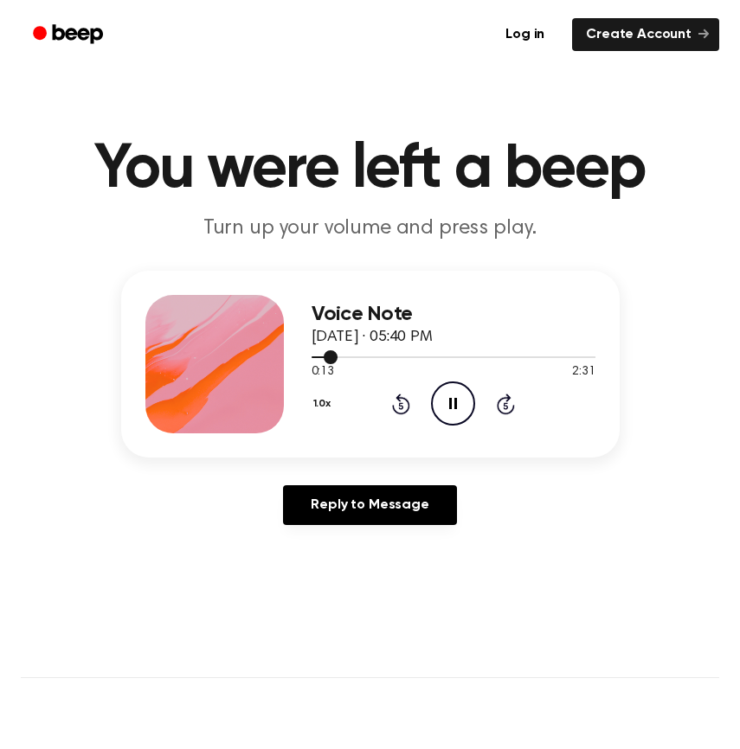  I want to click on p: Turn up your volume and press play., so click(370, 228).